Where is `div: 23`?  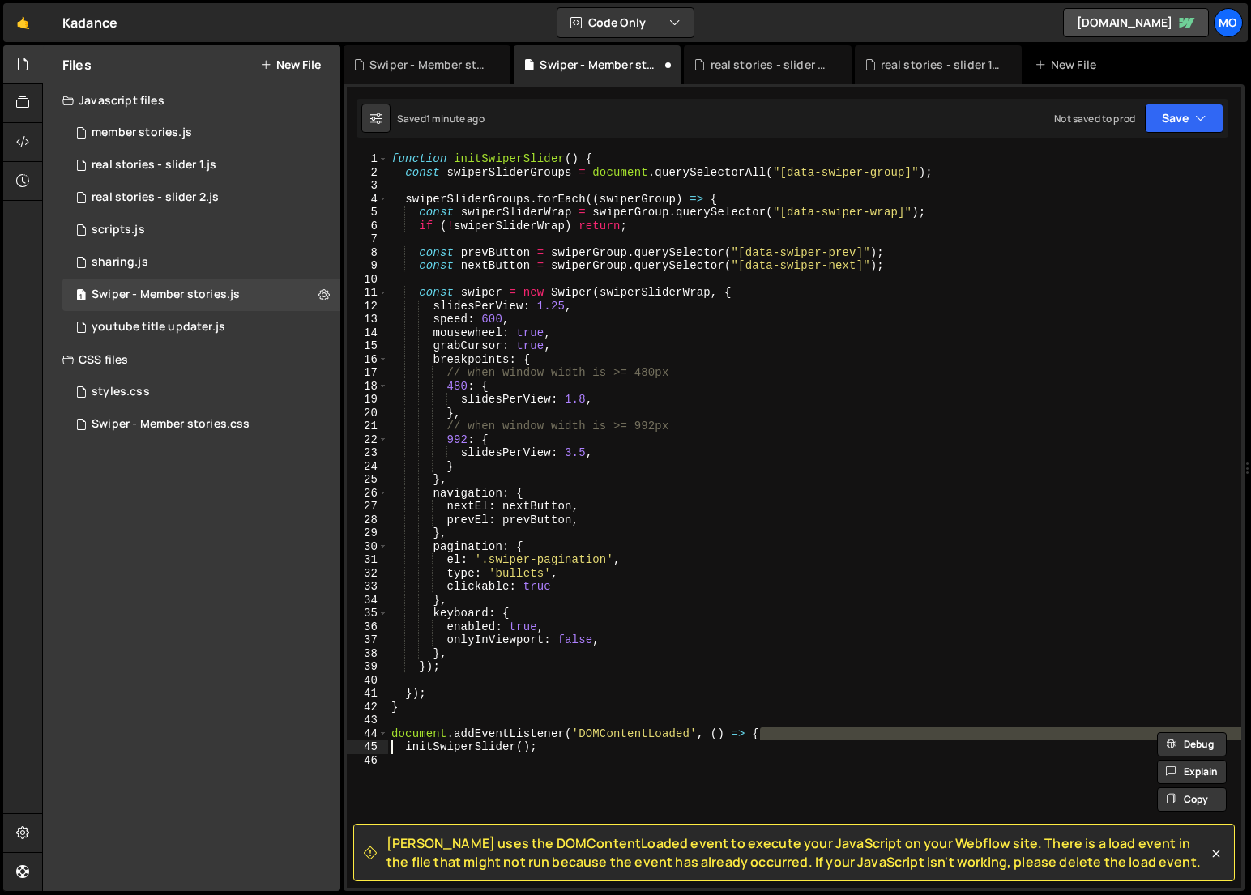 div: 23 is located at coordinates (367, 453).